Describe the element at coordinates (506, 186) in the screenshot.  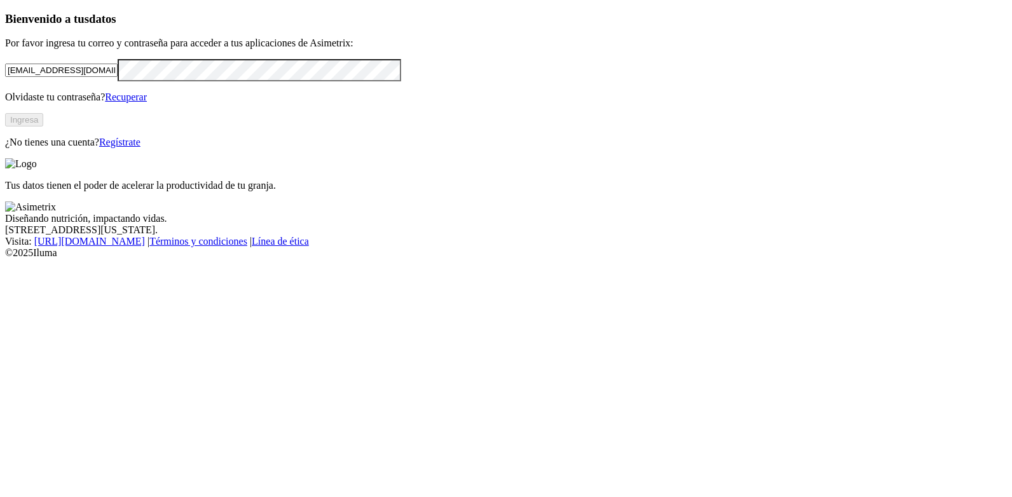
I see `p: Tus datos tienen el poder de acelerar la productividad de tu granja.` at that location.